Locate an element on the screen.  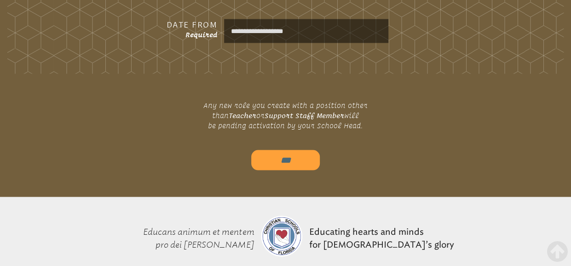
h3: Date From is located at coordinates (149, 24).